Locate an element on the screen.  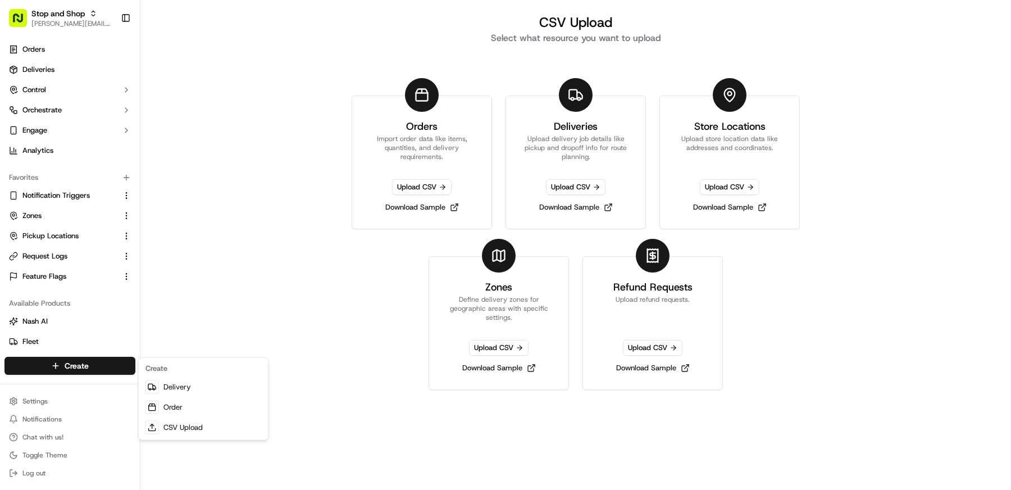
span: Analytics is located at coordinates (38, 151).